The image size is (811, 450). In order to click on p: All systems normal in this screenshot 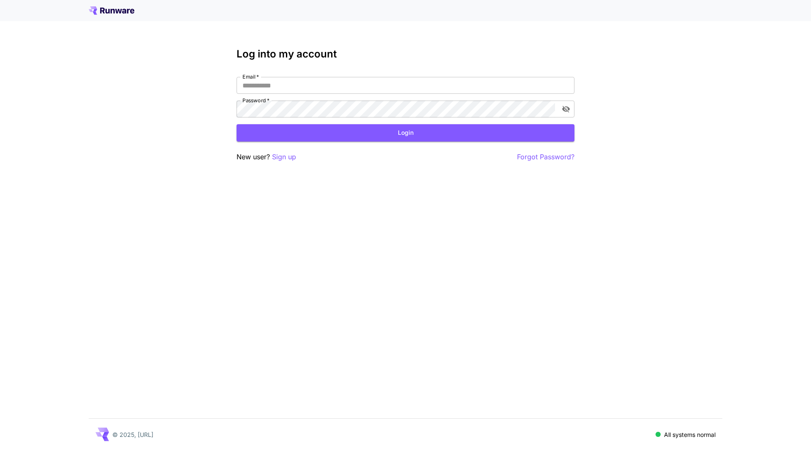, I will do `click(690, 434)`.